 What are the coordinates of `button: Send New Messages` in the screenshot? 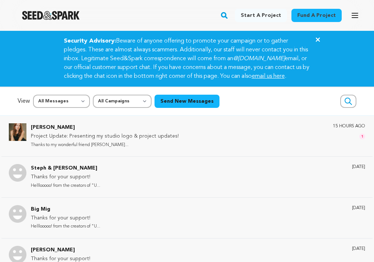 It's located at (187, 101).